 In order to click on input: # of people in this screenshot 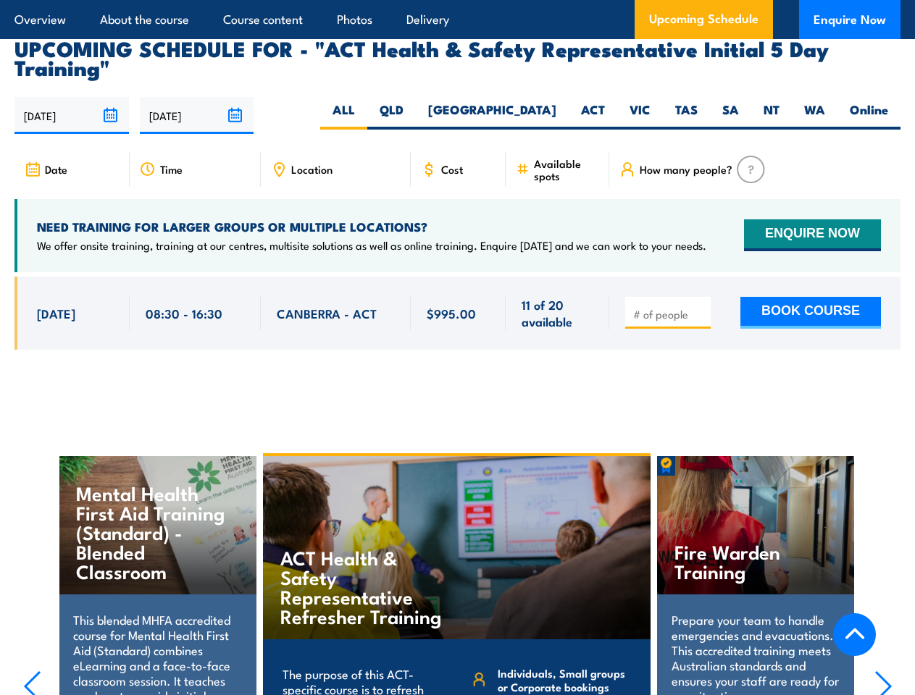, I will do `click(669, 314)`.